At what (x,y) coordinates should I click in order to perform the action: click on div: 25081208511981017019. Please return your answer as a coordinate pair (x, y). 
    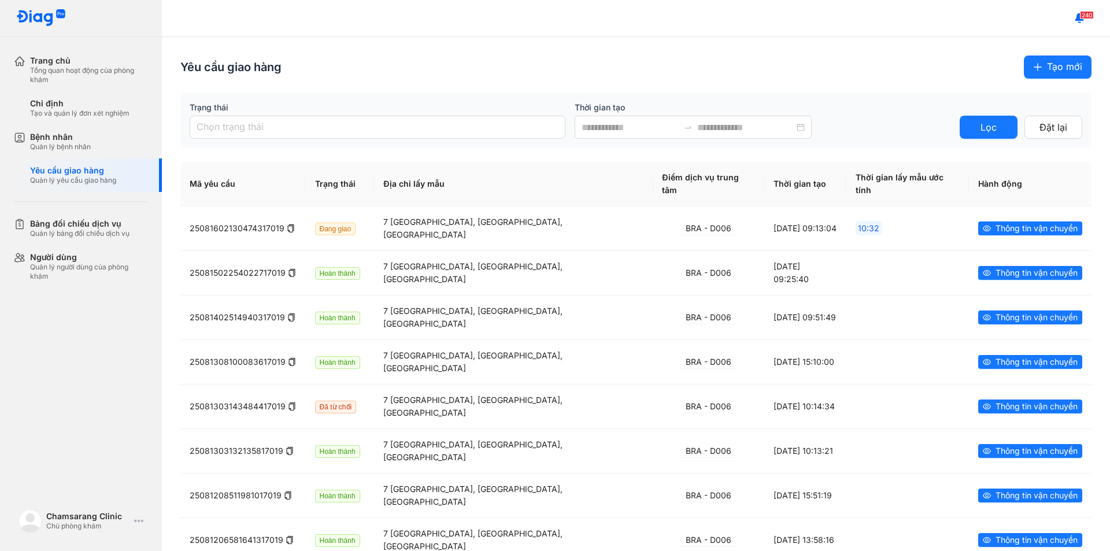
    Looking at the image, I should click on (243, 495).